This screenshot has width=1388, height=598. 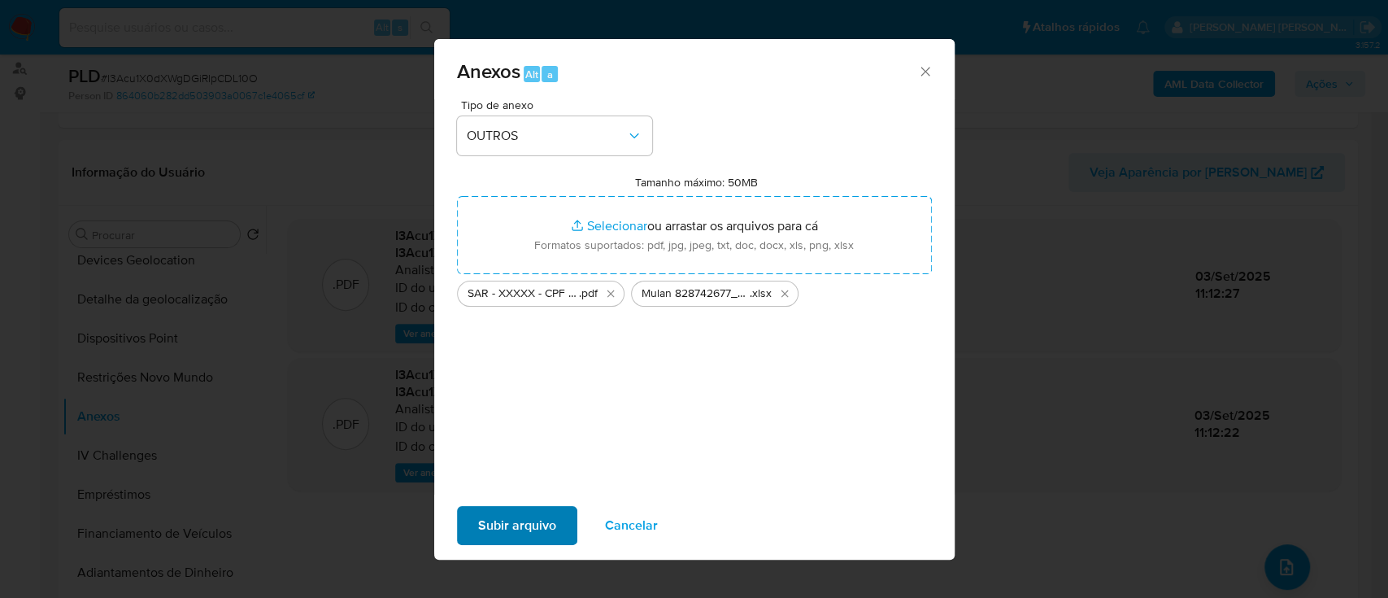 I want to click on button: OUTROS, so click(x=555, y=136).